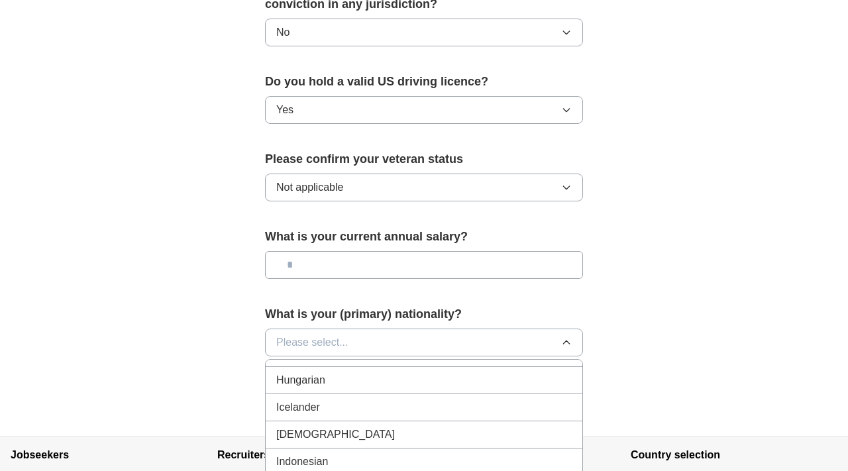 The width and height of the screenshot is (848, 471). What do you see at coordinates (424, 314) in the screenshot?
I see `label: What is your (primary) nationality?` at bounding box center [424, 314].